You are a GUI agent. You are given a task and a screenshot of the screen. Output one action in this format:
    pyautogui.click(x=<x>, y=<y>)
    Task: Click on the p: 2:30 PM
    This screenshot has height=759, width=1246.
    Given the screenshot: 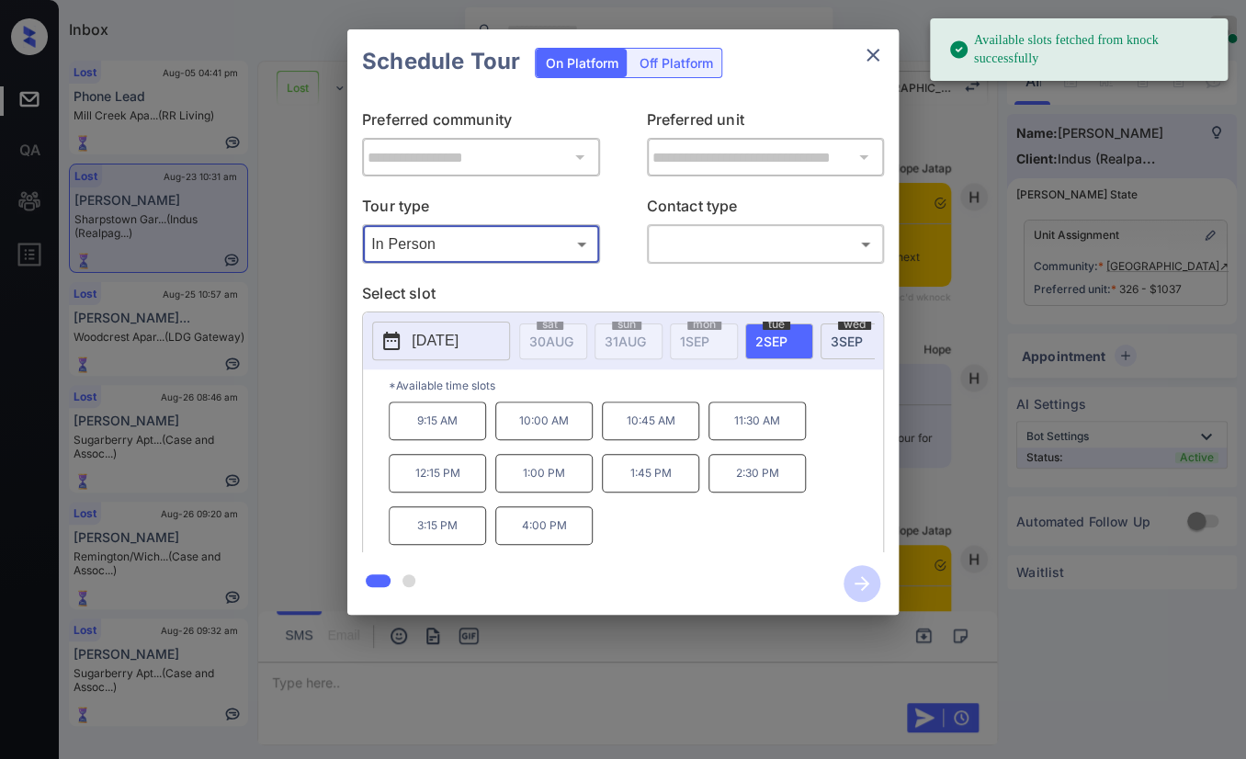 What is the action you would take?
    pyautogui.click(x=757, y=473)
    